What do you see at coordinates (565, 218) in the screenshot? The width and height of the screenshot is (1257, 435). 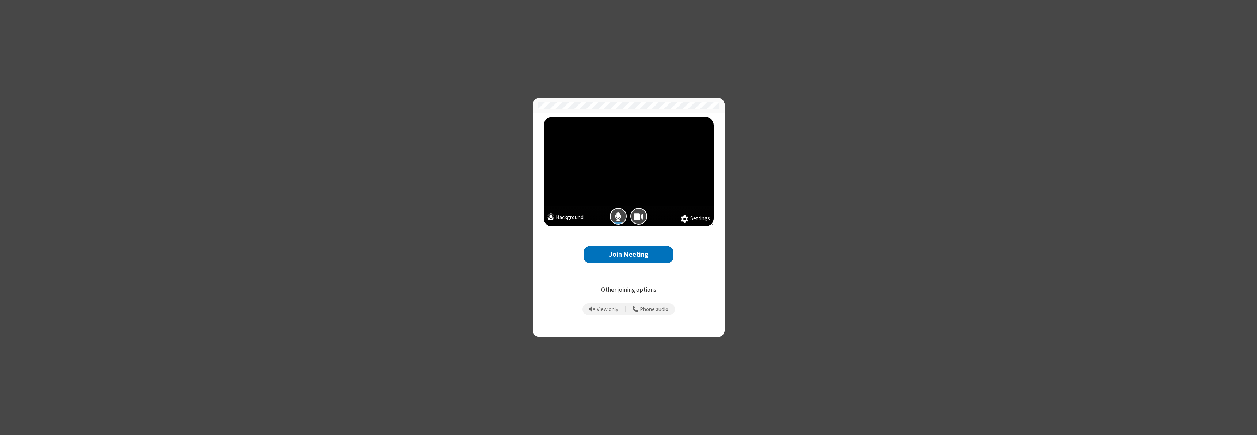 I see `button: Background` at bounding box center [565, 218].